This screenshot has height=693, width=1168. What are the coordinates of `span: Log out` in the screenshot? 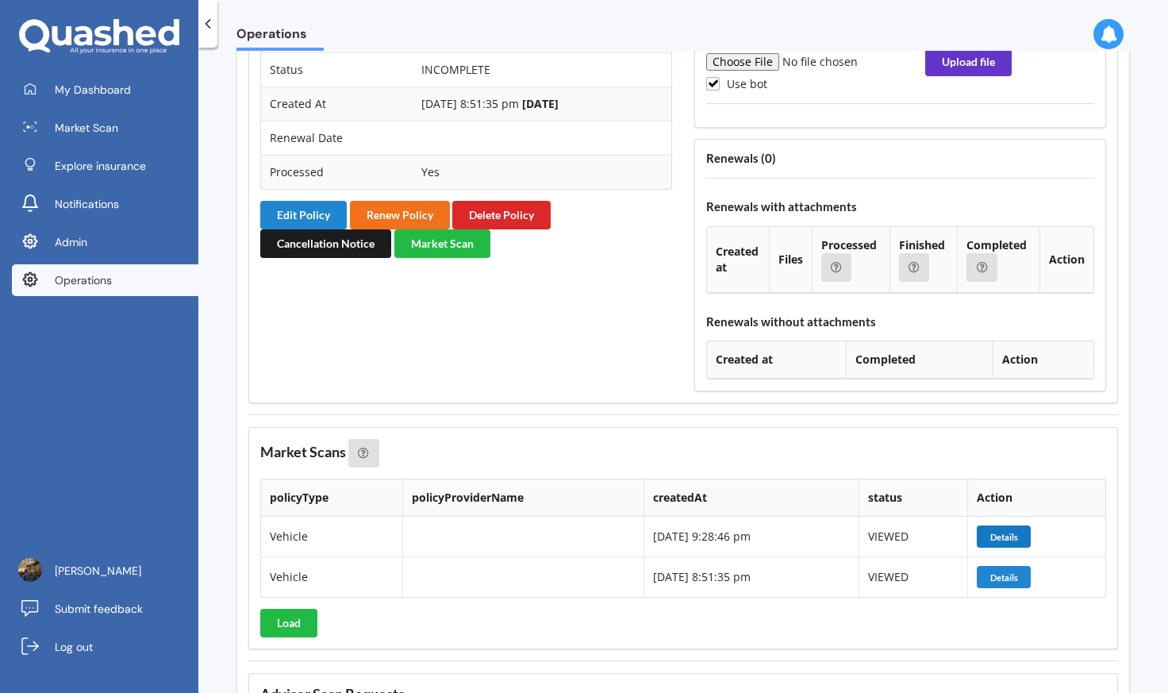 It's located at (74, 647).